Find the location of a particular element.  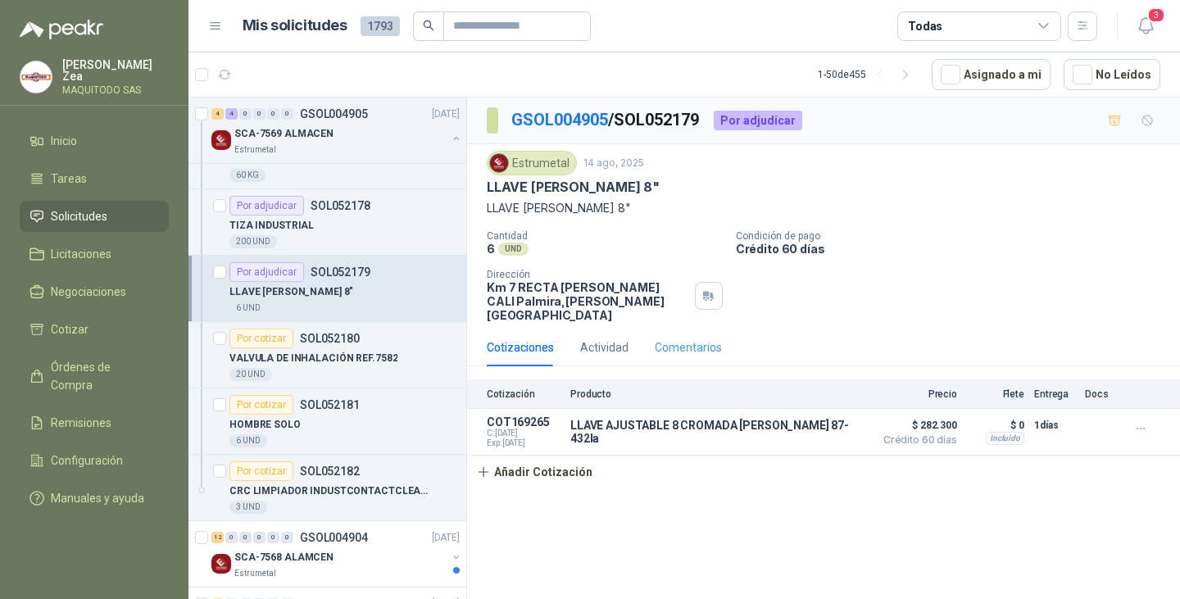

p: Docs is located at coordinates (1102, 394).